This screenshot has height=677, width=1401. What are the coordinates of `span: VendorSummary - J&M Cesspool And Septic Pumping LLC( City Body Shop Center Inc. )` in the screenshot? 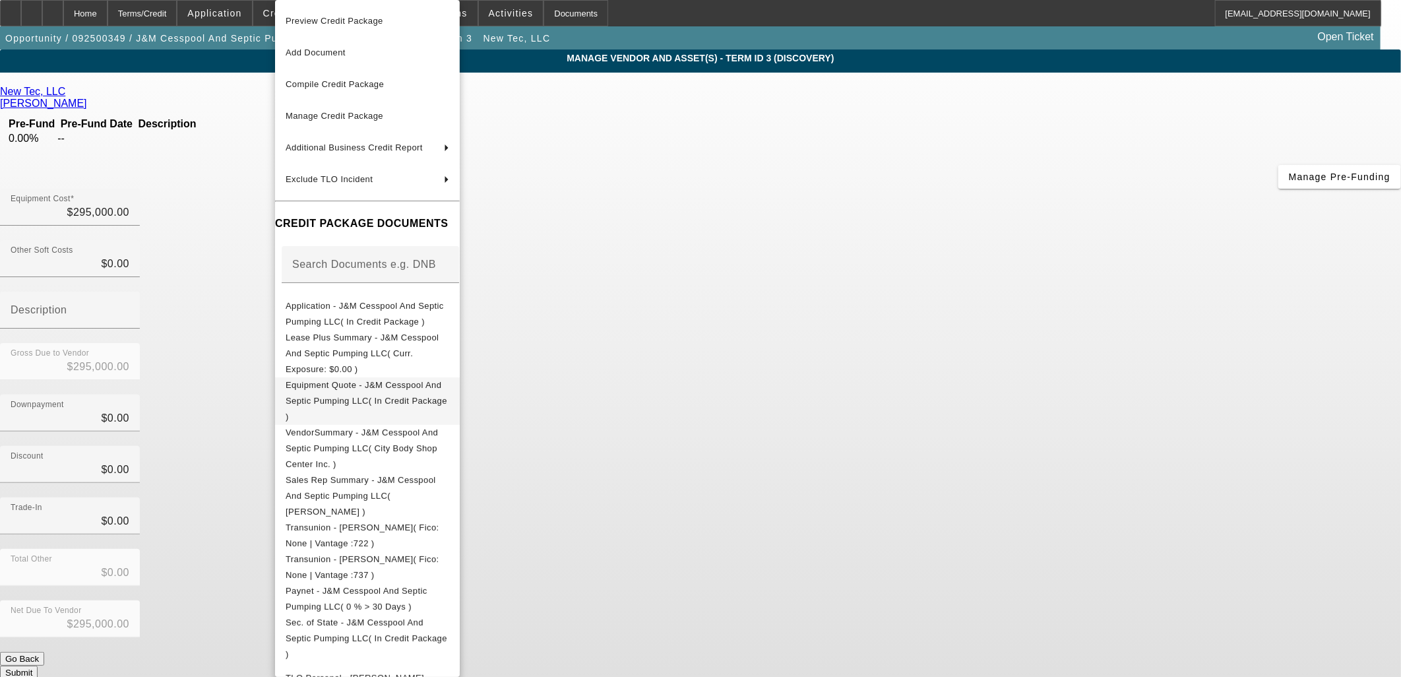 It's located at (362, 448).